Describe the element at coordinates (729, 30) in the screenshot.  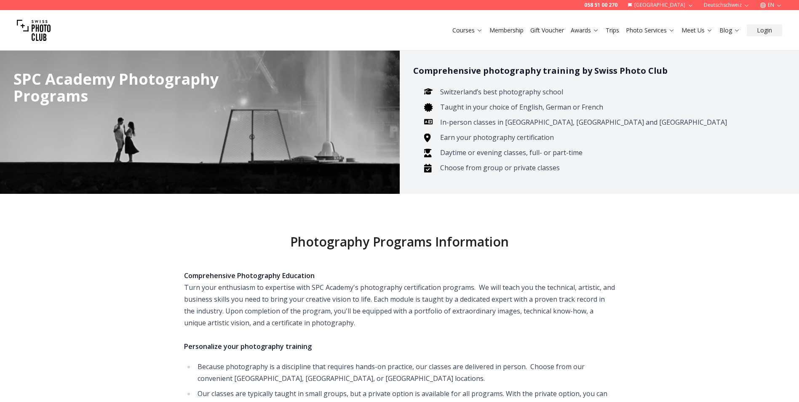
I see `button: Blog` at that location.